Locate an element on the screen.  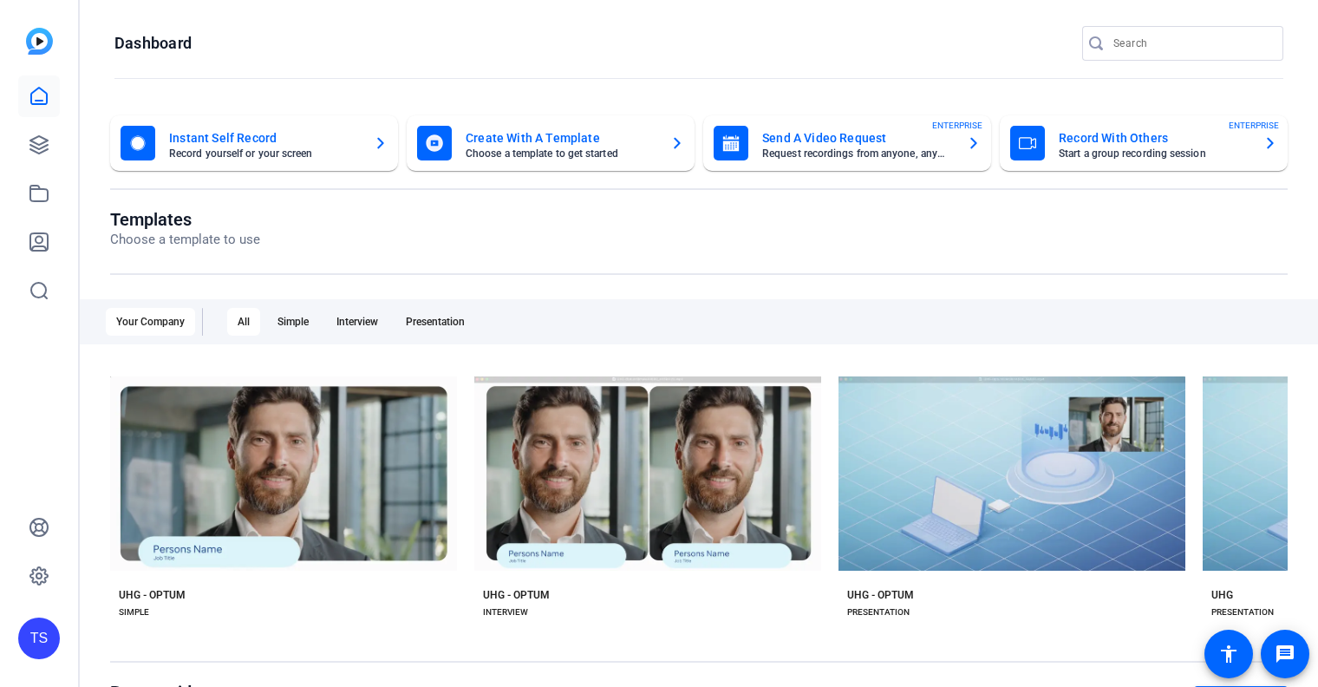
mat-card-title: Record With Others is located at coordinates (1154, 138).